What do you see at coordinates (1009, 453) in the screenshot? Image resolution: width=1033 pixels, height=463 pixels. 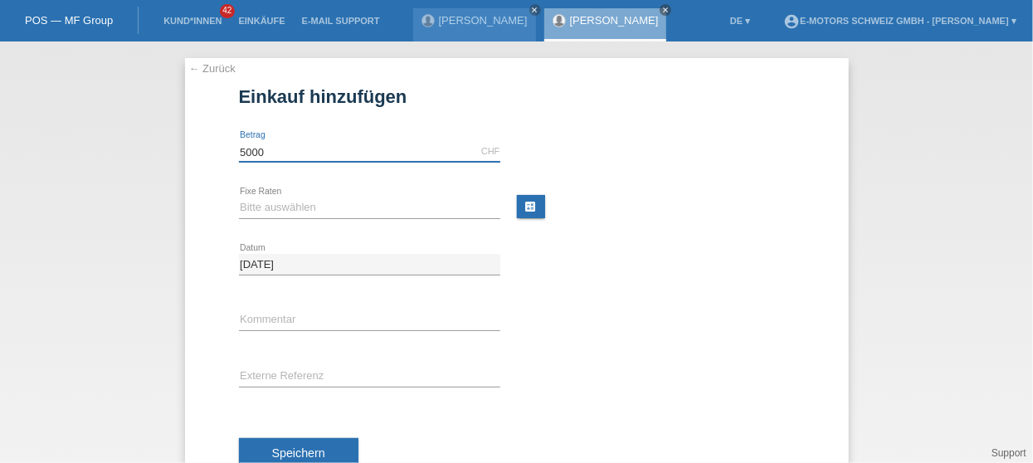 I see `a: Support` at bounding box center [1009, 453].